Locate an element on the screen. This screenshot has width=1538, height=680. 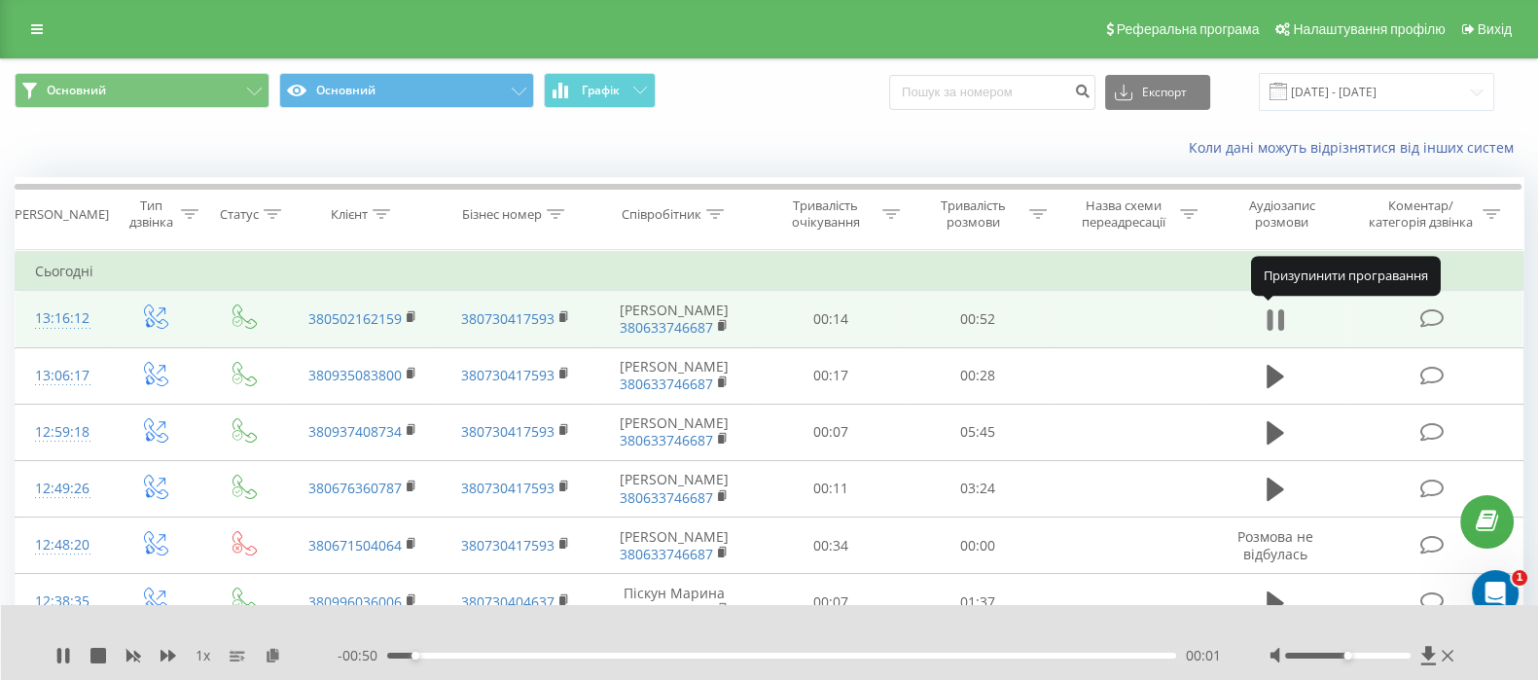
div: Тип дзвінка is located at coordinates (151, 214).